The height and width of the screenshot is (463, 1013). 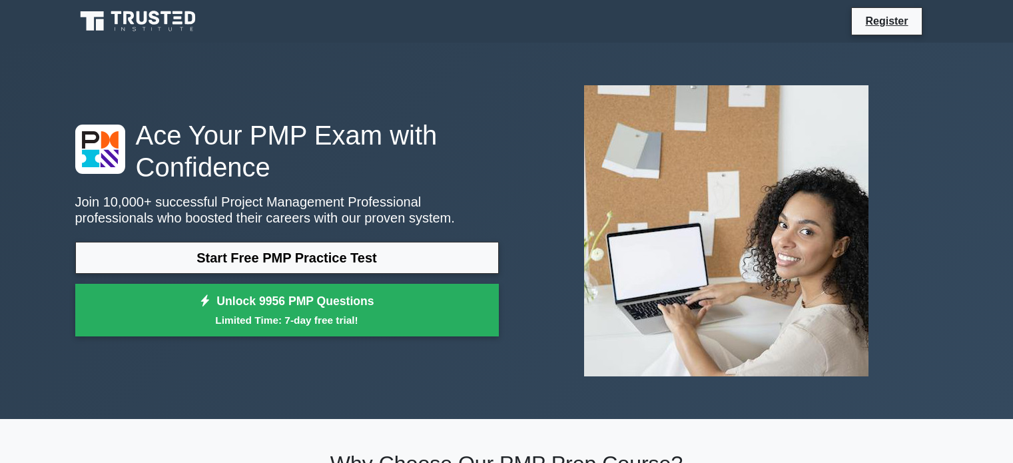 I want to click on p: Join 10,000+ successful Project Management Professional professionals who boosted their careers w..., so click(x=287, y=210).